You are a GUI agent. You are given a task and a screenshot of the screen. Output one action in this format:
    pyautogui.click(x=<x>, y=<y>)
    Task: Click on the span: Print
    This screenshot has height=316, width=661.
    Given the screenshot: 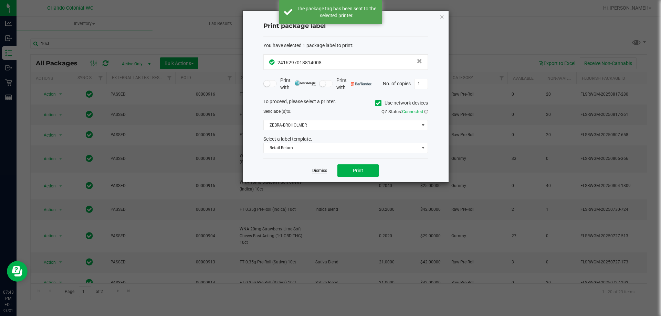 What is the action you would take?
    pyautogui.click(x=358, y=171)
    